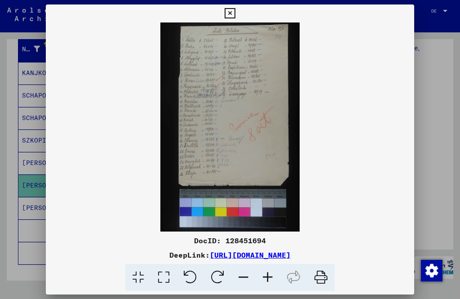 The height and width of the screenshot is (299, 460). I want to click on div: DeepLink:, so click(229, 255).